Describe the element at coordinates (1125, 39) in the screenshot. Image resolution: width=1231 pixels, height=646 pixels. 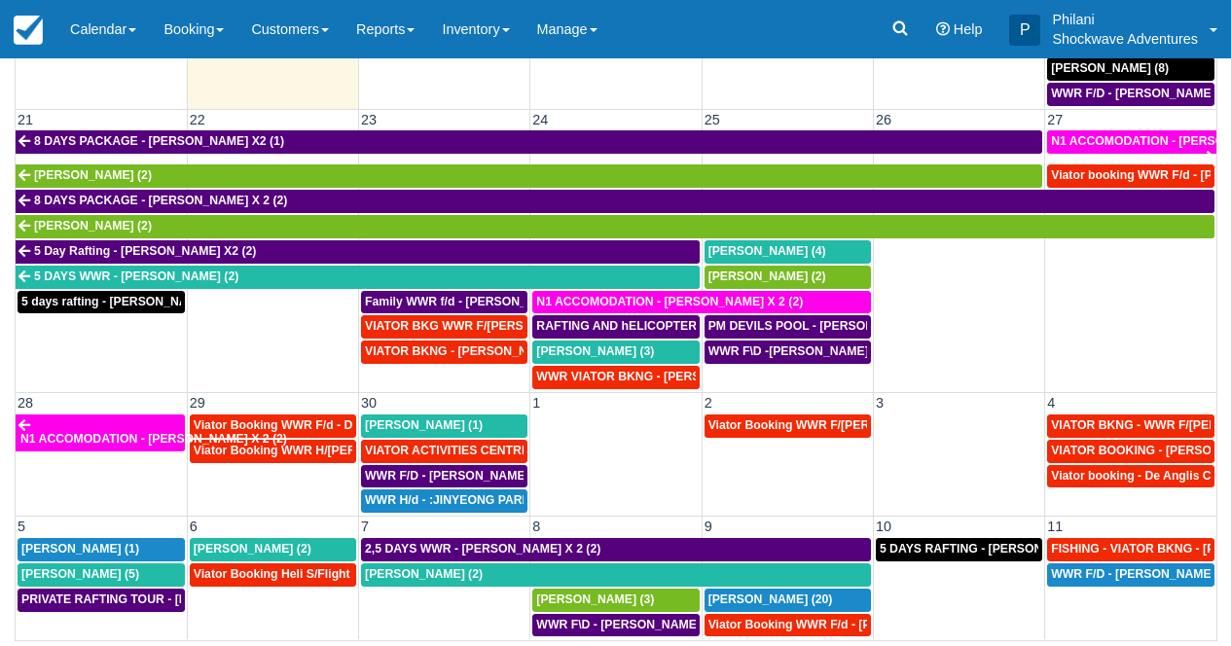
I see `p: Shockwave Adventures` at that location.